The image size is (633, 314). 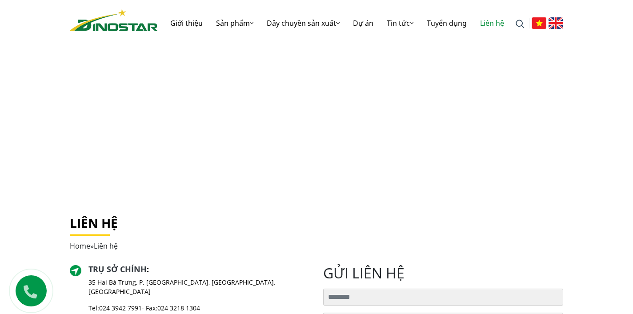 I want to click on img: English, so click(x=556, y=23).